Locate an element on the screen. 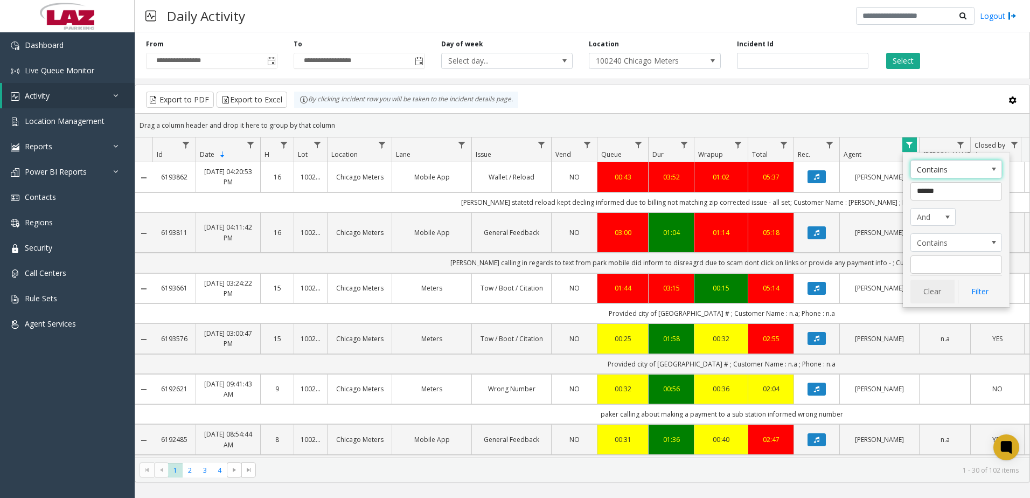 The image size is (1030, 498). a: Wallet / Reload is located at coordinates (511, 177).